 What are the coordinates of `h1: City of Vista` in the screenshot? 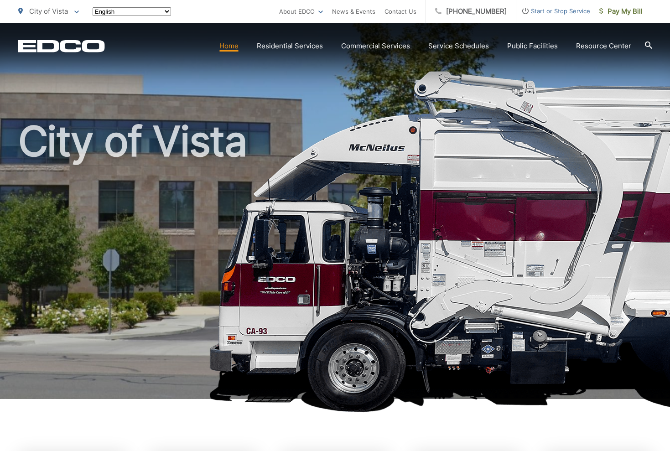 It's located at (335, 263).